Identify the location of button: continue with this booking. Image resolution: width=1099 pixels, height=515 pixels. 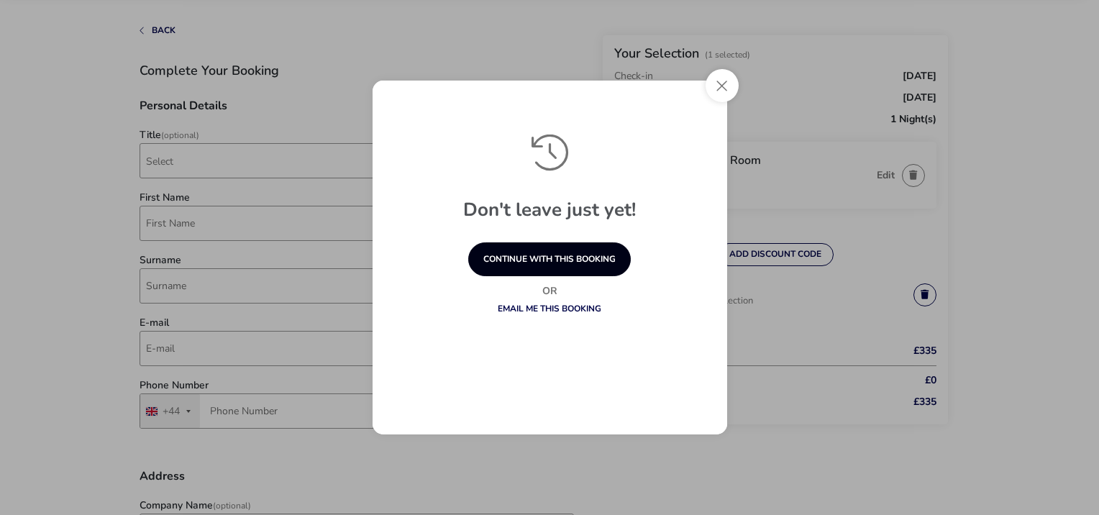
(550, 259).